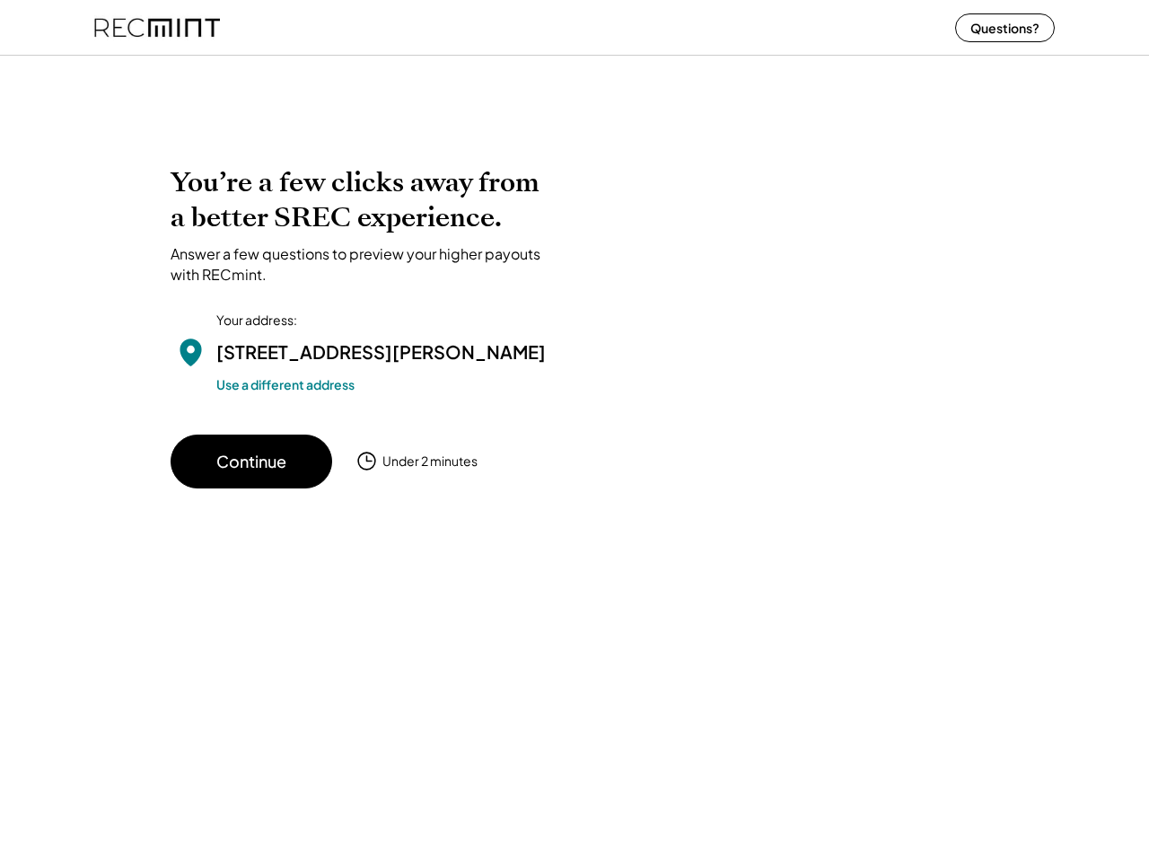  Describe the element at coordinates (251, 462) in the screenshot. I see `button: Continue` at that location.